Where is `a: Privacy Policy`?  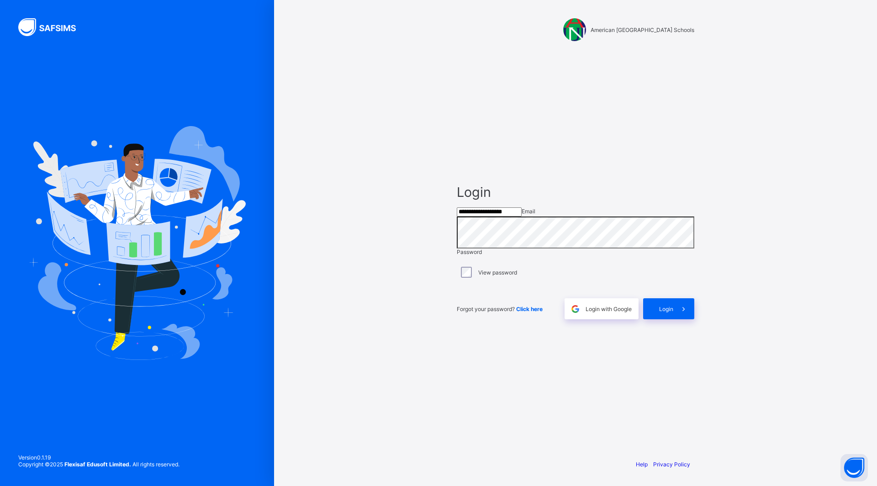
a: Privacy Policy is located at coordinates (672, 464).